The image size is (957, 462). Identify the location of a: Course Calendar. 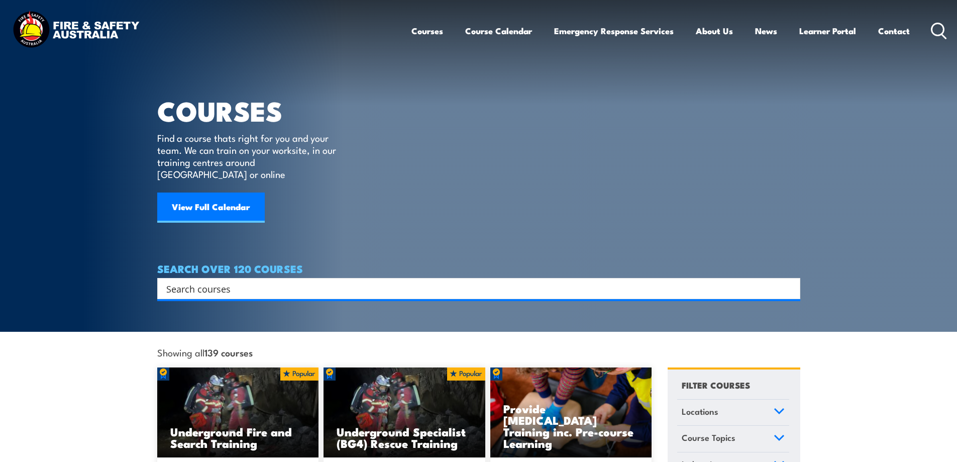
(498, 31).